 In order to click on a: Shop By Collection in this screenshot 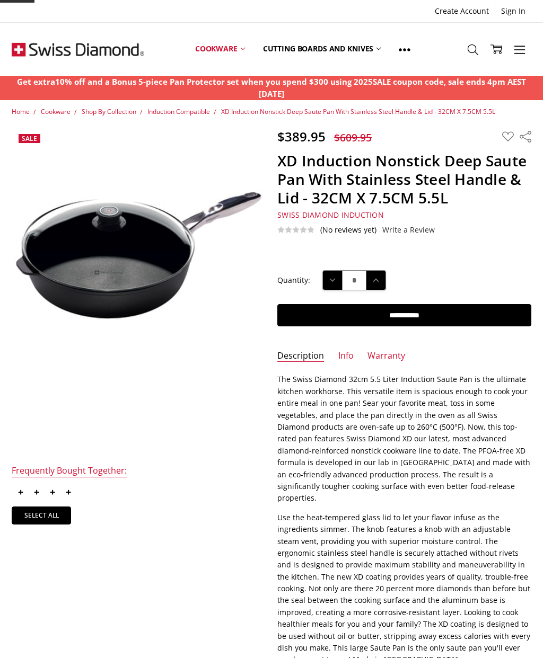, I will do `click(109, 111)`.